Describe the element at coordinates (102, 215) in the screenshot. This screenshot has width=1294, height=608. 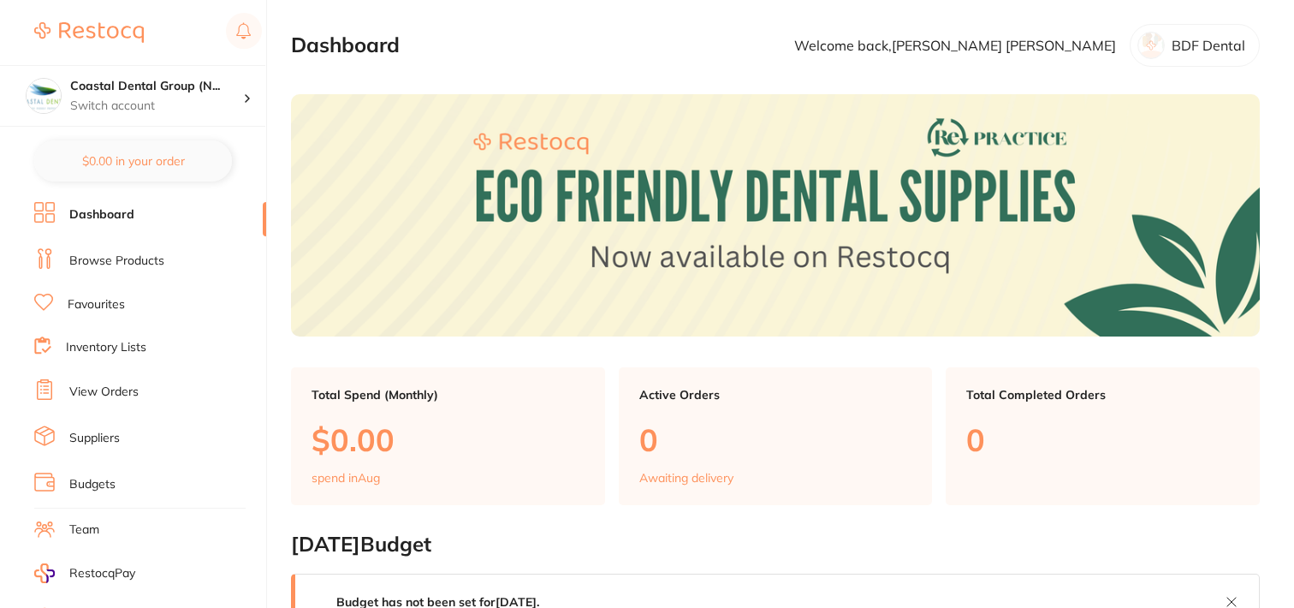
I see `a: Dashboard` at that location.